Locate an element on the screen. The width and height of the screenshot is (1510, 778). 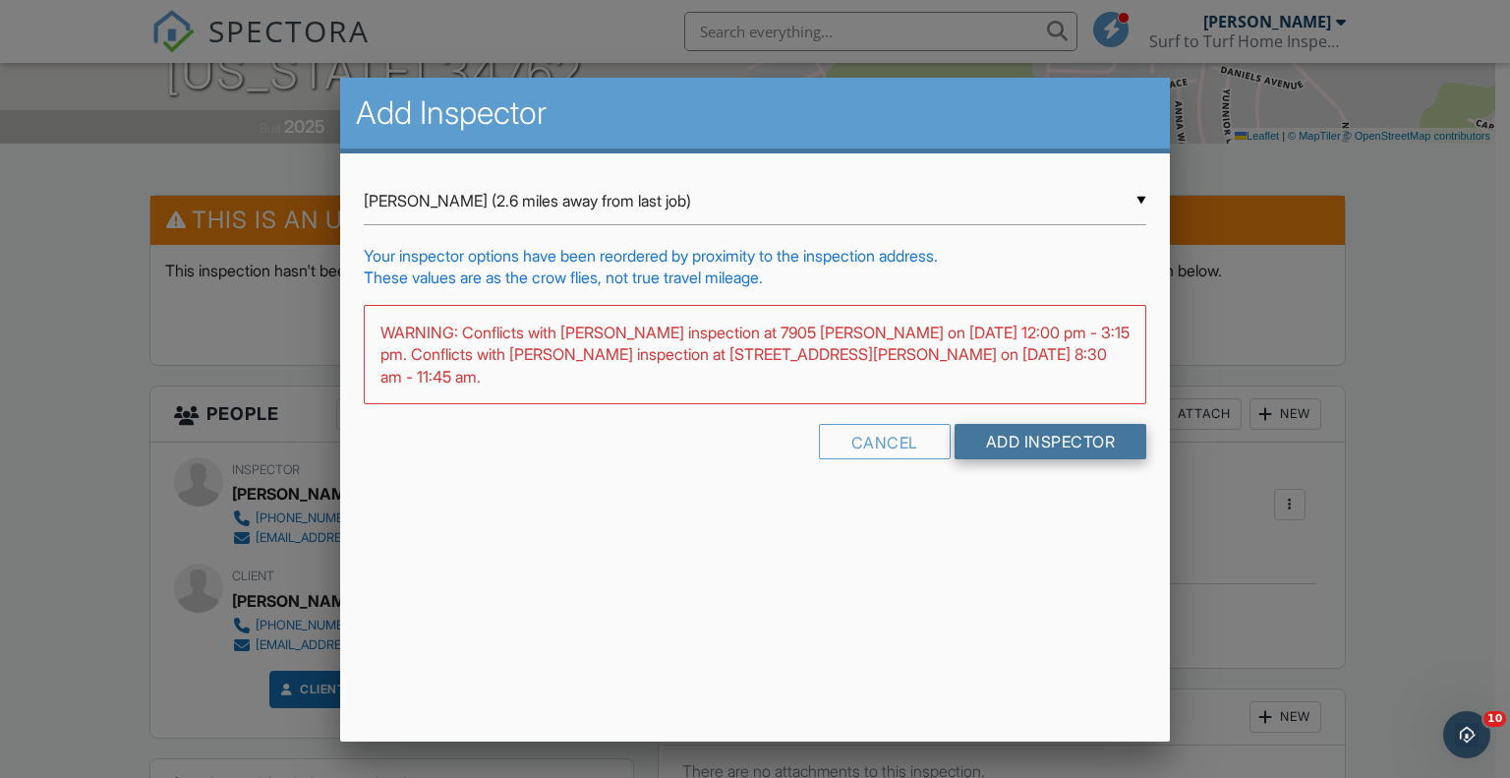
span: 10 is located at coordinates (1494, 719).